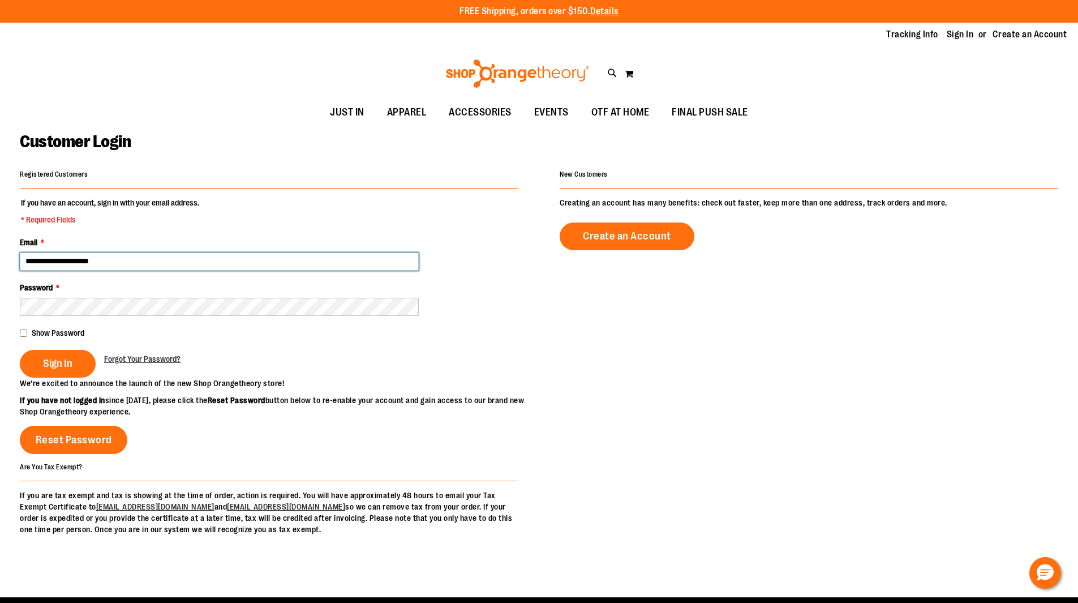  Describe the element at coordinates (583, 174) in the screenshot. I see `strong: New Customers` at that location.